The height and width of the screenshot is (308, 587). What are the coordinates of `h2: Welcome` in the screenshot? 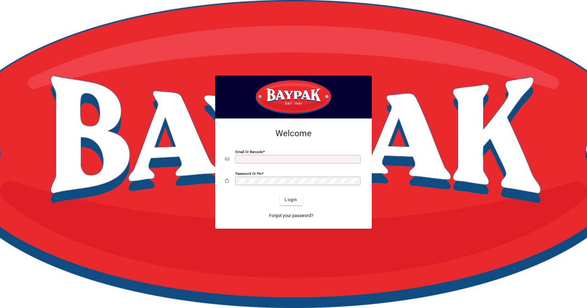 It's located at (294, 133).